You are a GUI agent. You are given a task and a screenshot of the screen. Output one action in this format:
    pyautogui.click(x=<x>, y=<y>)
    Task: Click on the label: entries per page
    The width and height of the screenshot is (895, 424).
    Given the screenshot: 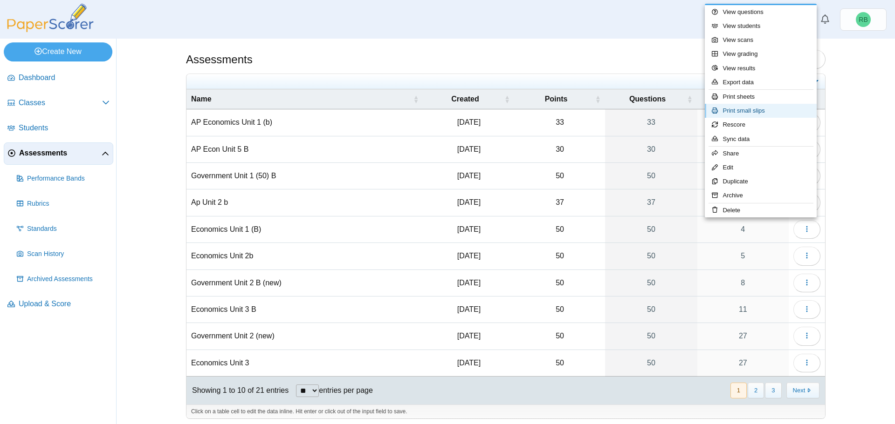 What is the action you would take?
    pyautogui.click(x=346, y=390)
    